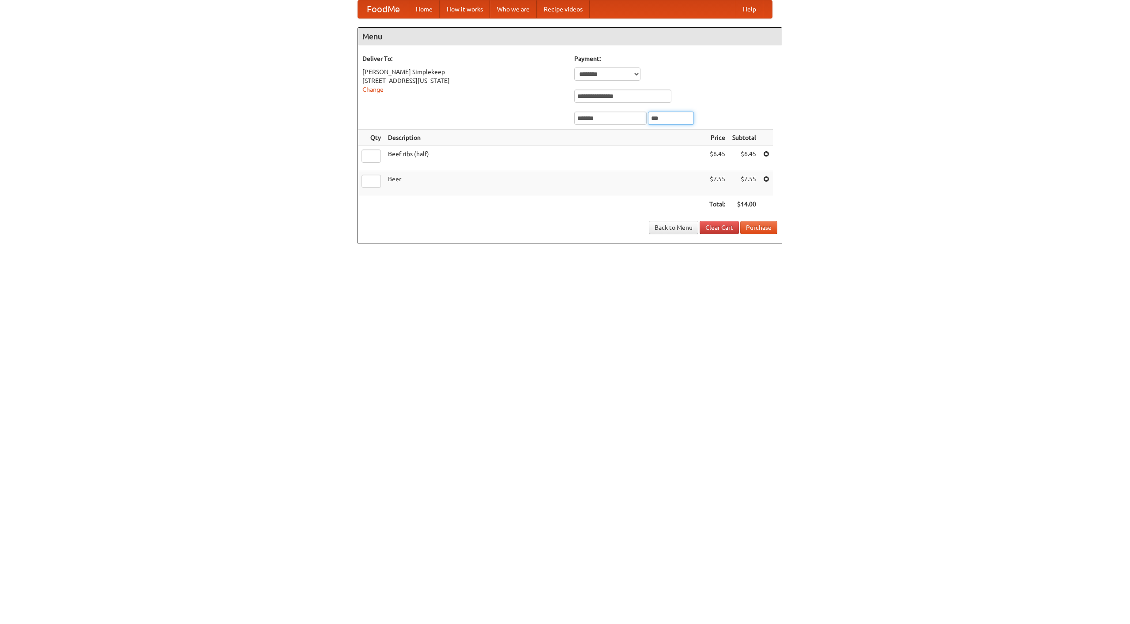  I want to click on th: Subtotal, so click(744, 138).